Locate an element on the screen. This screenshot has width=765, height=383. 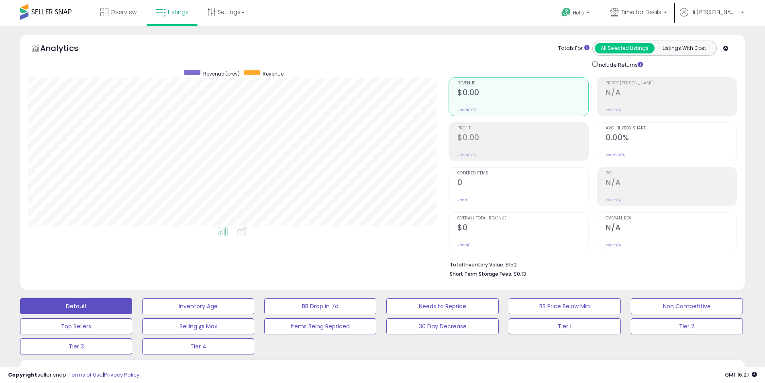
div: Totals For is located at coordinates (574, 48).